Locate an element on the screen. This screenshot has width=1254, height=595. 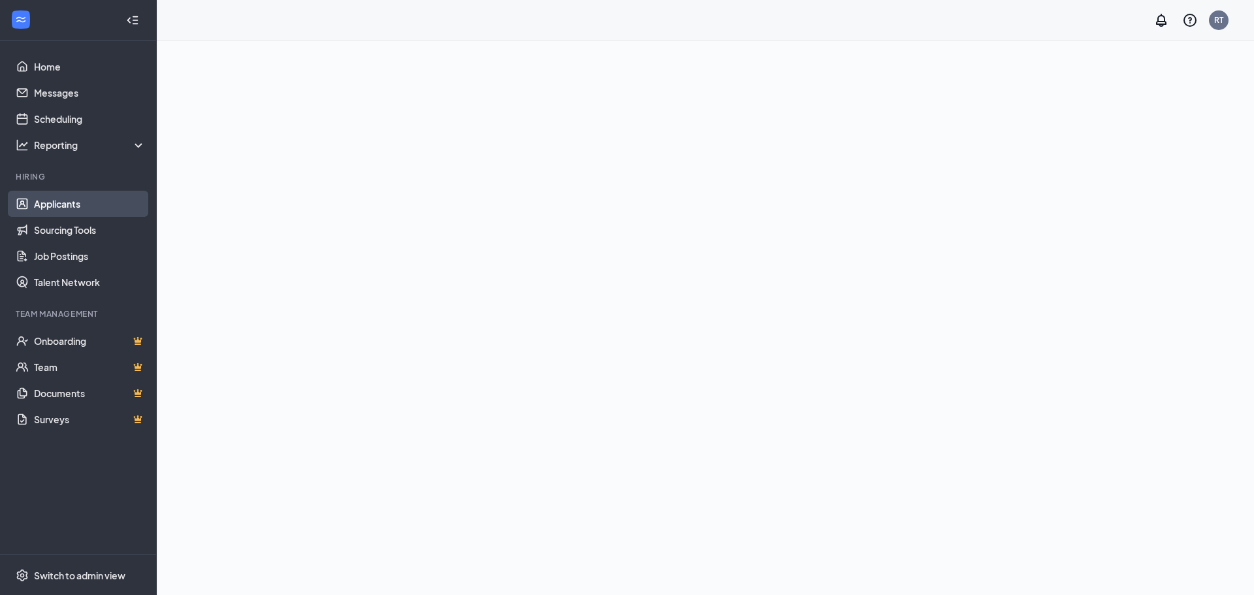
a: OnboardingCrown is located at coordinates (89, 341).